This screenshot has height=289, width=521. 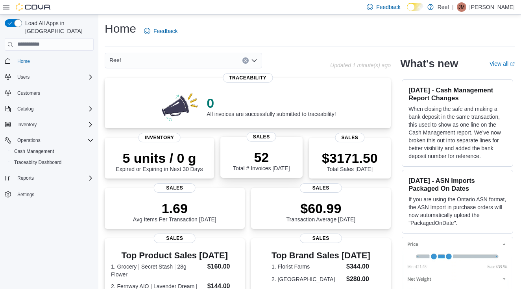 What do you see at coordinates (457, 211) in the screenshot?
I see `p: If you are using the Ontario ASN format, the ASN Import in purchase orders will now automatically...` at bounding box center [457, 211].